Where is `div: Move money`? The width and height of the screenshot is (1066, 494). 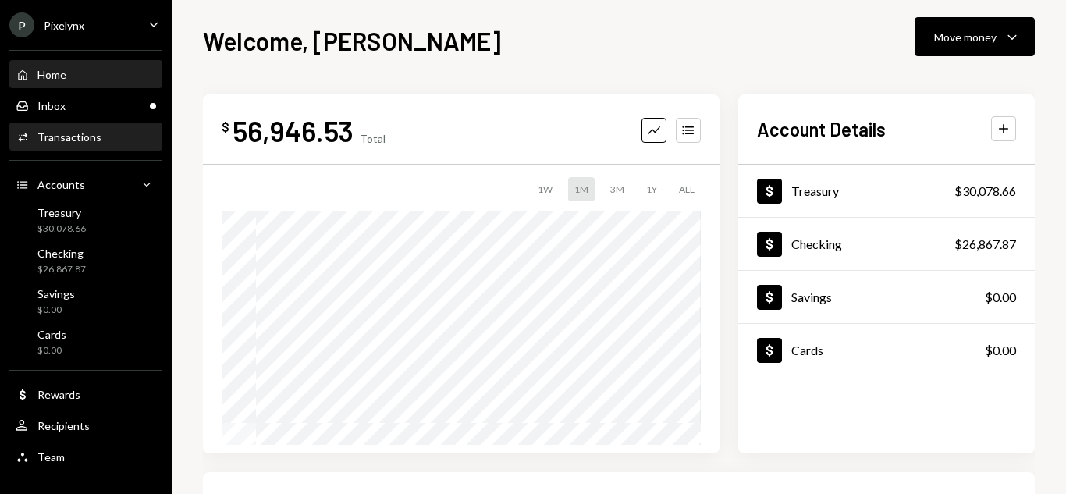 div: Move money is located at coordinates (965, 37).